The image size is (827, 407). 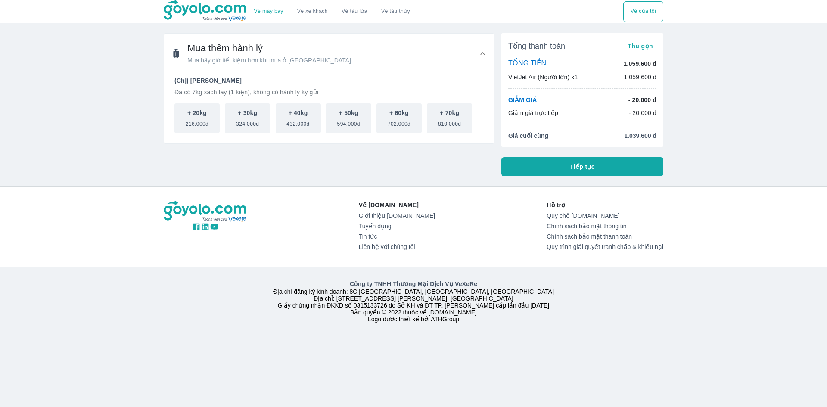 I want to click on span: 216.000đ, so click(x=197, y=122).